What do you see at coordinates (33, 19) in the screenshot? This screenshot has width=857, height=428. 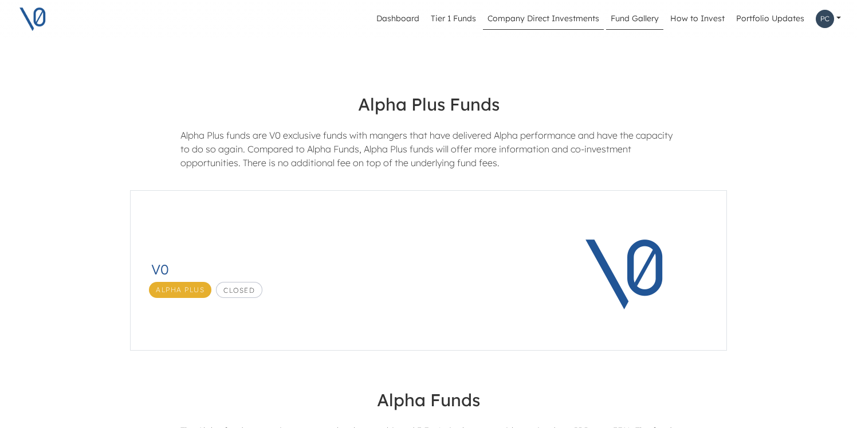 I see `img: V0 logo` at bounding box center [33, 19].